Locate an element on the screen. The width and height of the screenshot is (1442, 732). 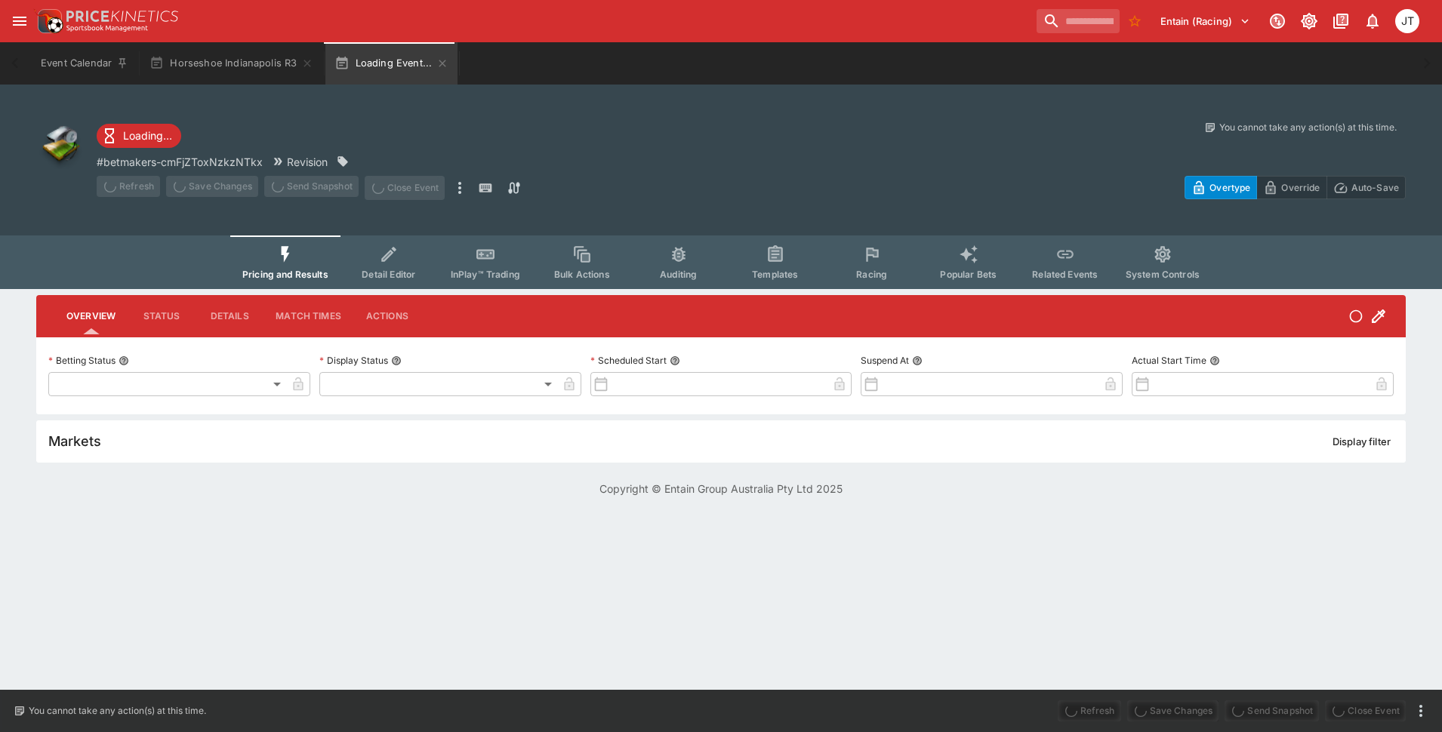
p: Loading... is located at coordinates (147, 135).